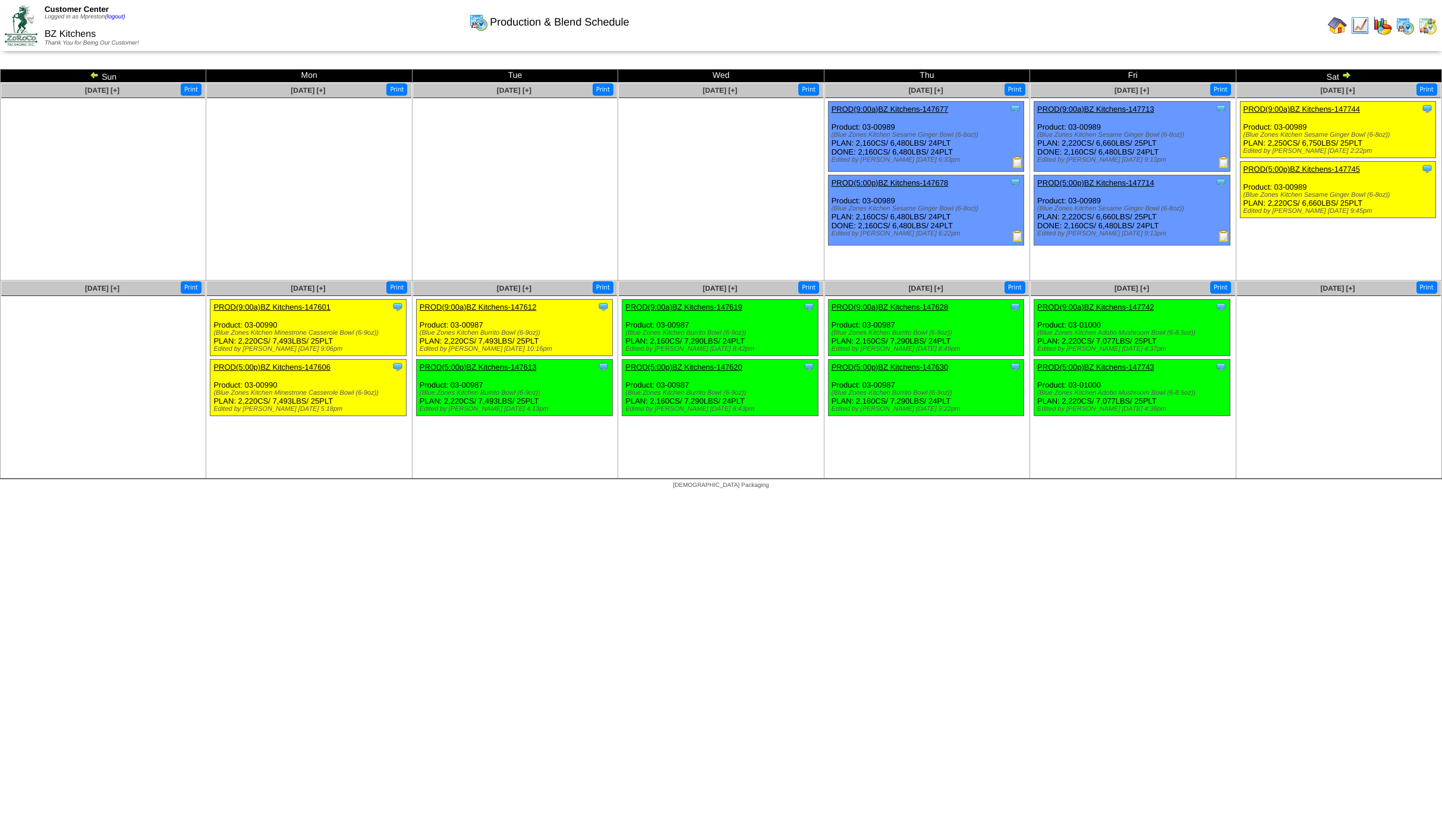 This screenshot has height=840, width=1442. What do you see at coordinates (1096, 109) in the screenshot?
I see `a: PROD(9:00a)BZ Kitchens-147713` at bounding box center [1096, 109].